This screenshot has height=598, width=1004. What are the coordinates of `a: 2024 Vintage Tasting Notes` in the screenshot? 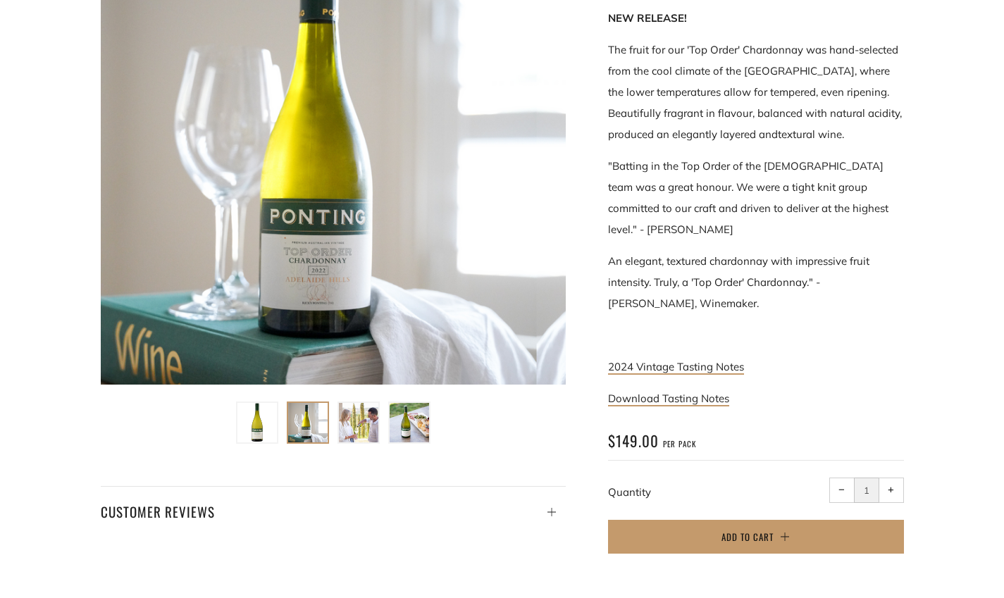 It's located at (676, 367).